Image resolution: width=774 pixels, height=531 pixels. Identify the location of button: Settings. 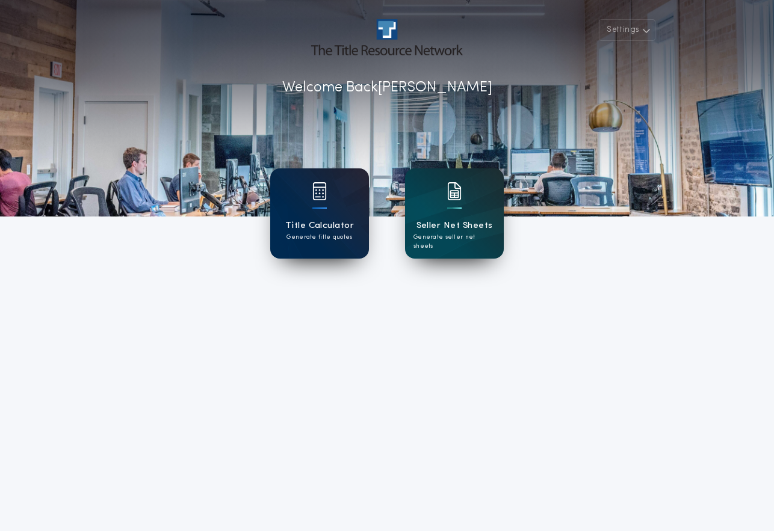
(627, 30).